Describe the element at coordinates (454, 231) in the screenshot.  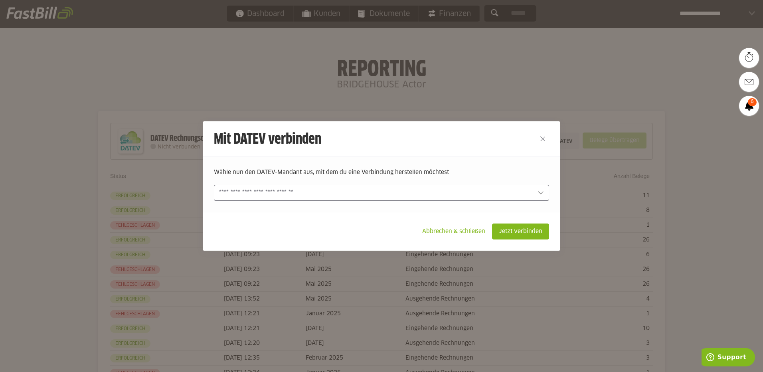
I see `sl-button: Abbrechen & schließen` at that location.